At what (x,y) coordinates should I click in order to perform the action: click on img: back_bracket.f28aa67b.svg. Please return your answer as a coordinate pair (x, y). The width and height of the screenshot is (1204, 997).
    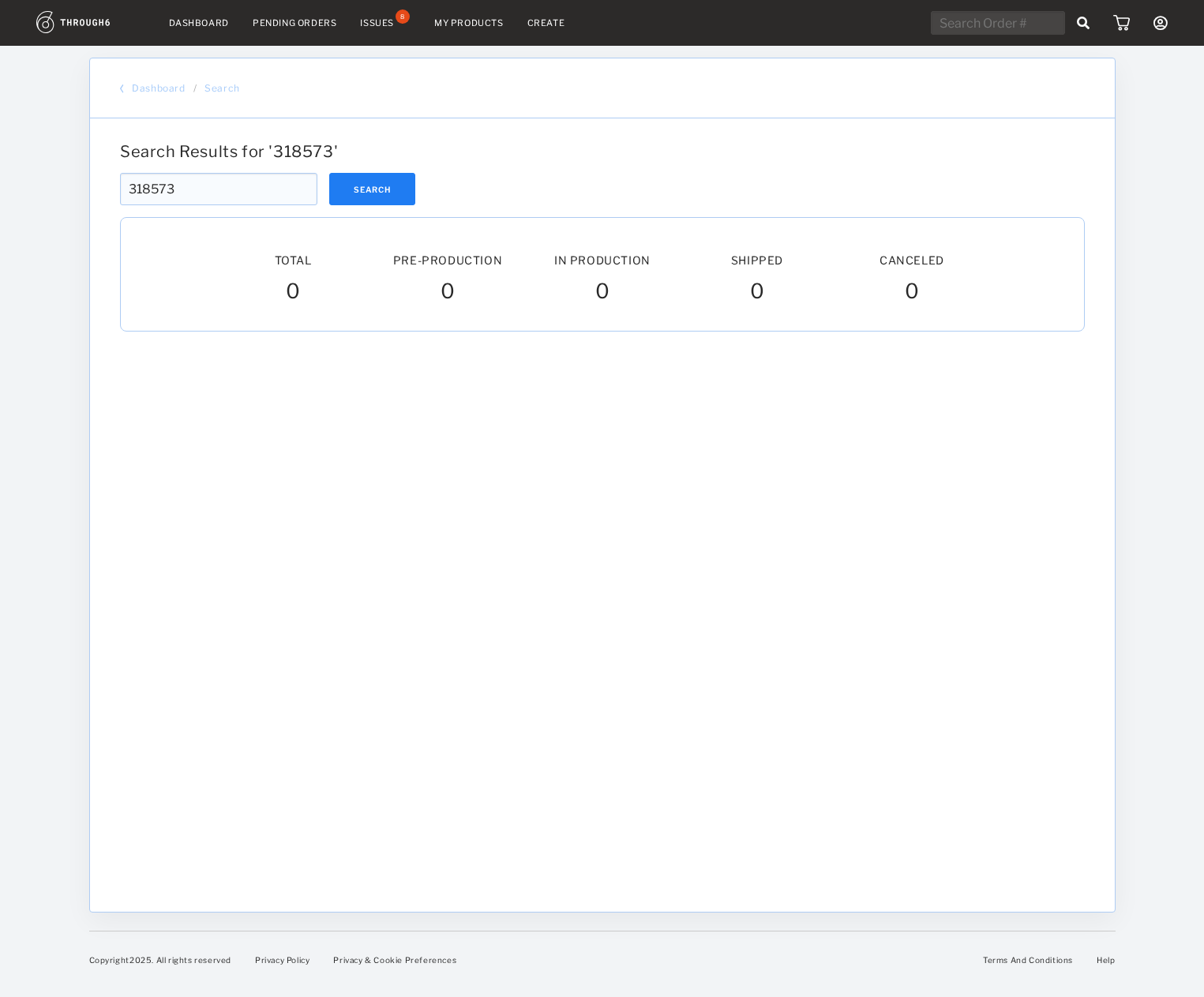
    Looking at the image, I should click on (122, 89).